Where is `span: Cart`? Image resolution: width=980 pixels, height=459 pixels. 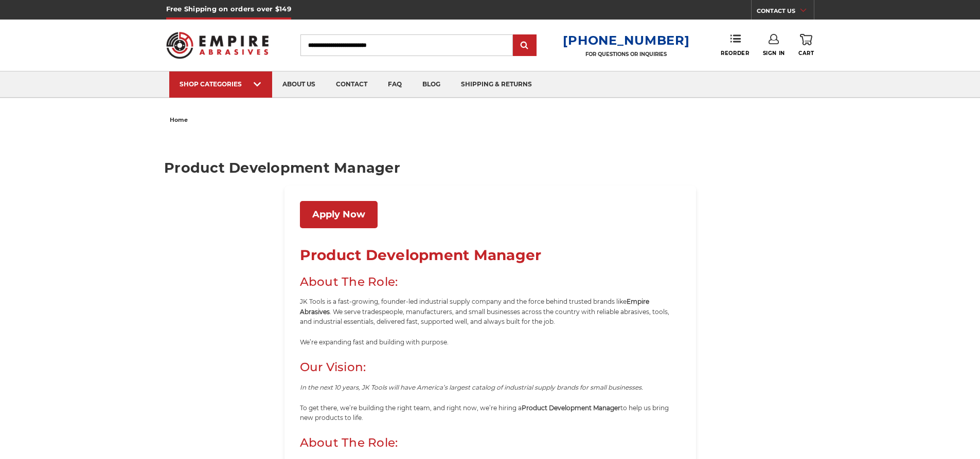
span: Cart is located at coordinates (806, 53).